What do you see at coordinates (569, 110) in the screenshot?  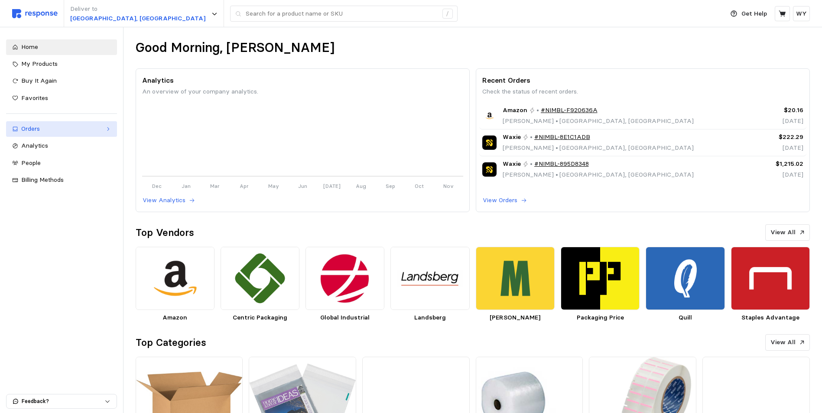 I see `a: #NIMBL-F920636A` at bounding box center [569, 110].